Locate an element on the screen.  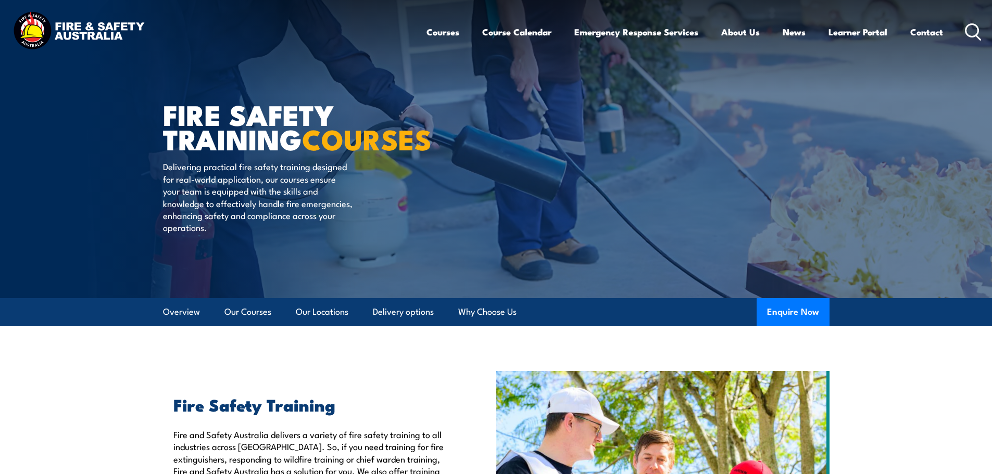
strong: COURSES is located at coordinates (367, 138).